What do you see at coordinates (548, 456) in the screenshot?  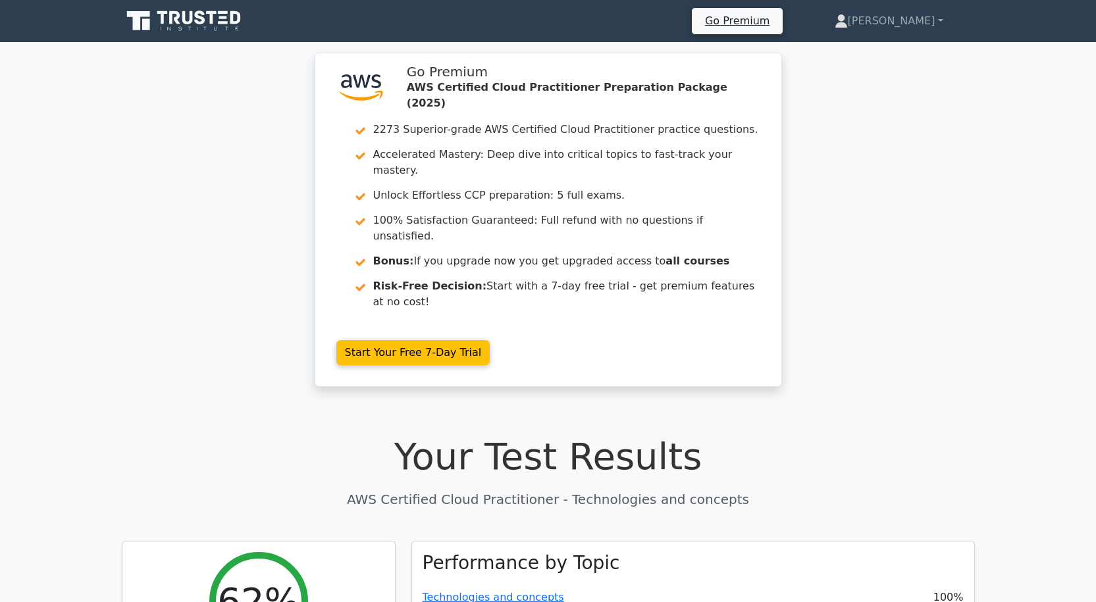 I see `h1: Your Test Results` at bounding box center [548, 456].